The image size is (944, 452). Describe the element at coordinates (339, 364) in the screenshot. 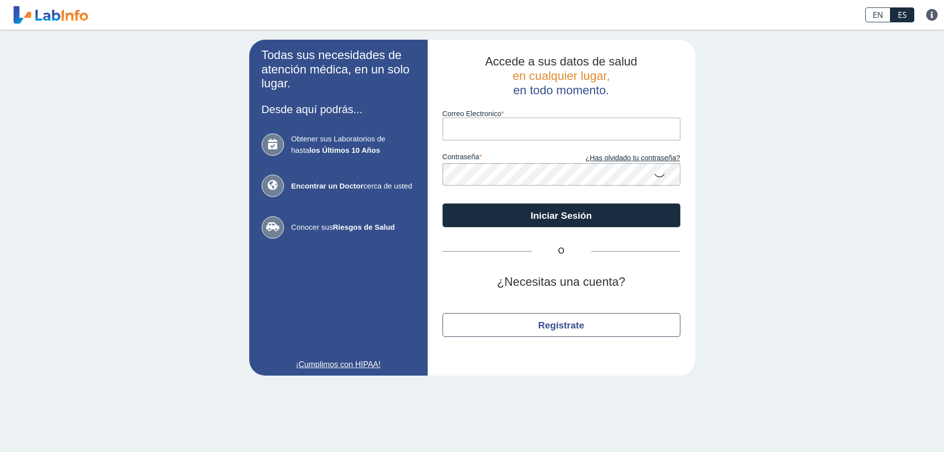

I see `a: ¡Cumplimos con HIPAA!` at that location.